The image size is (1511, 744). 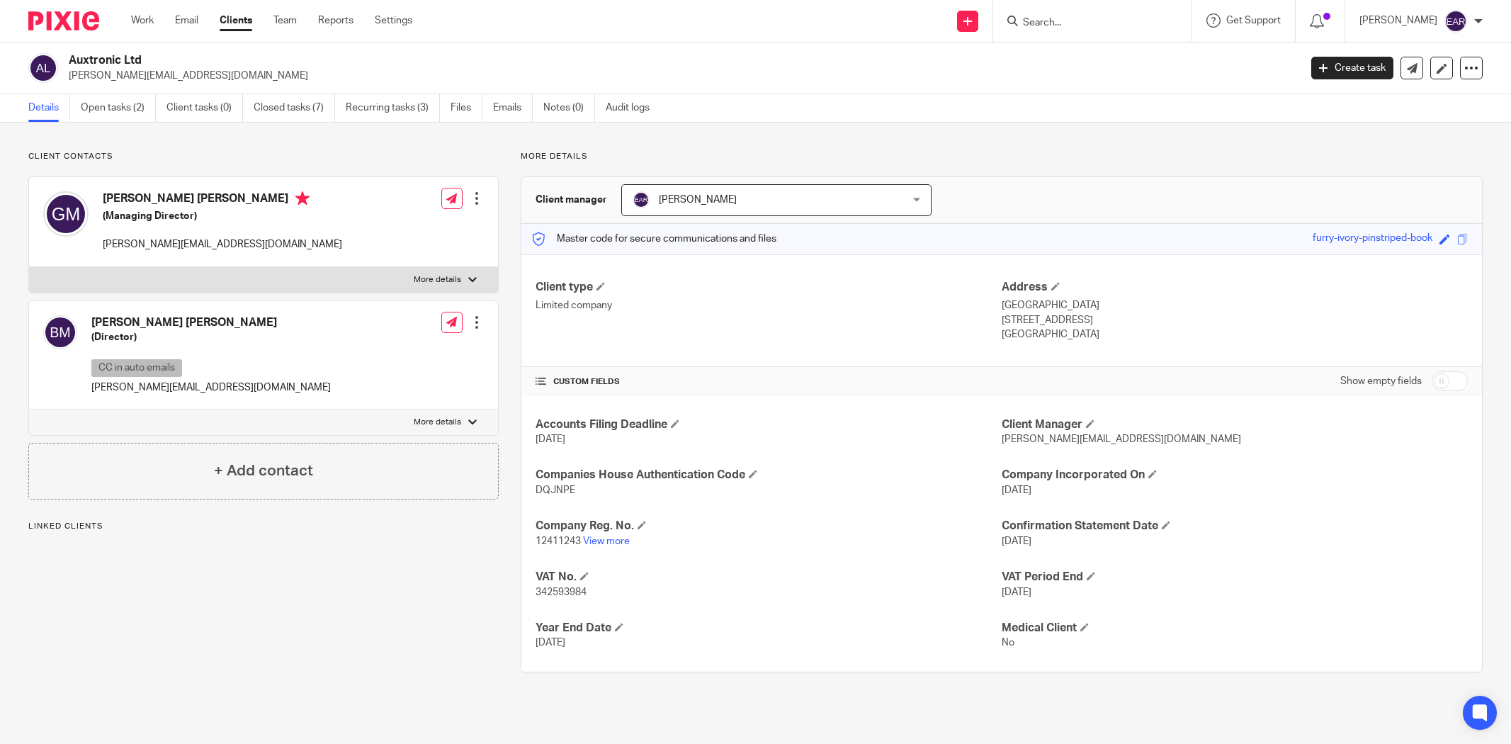 What do you see at coordinates (769, 424) in the screenshot?
I see `h4: Accounts Filing Deadline` at bounding box center [769, 424].